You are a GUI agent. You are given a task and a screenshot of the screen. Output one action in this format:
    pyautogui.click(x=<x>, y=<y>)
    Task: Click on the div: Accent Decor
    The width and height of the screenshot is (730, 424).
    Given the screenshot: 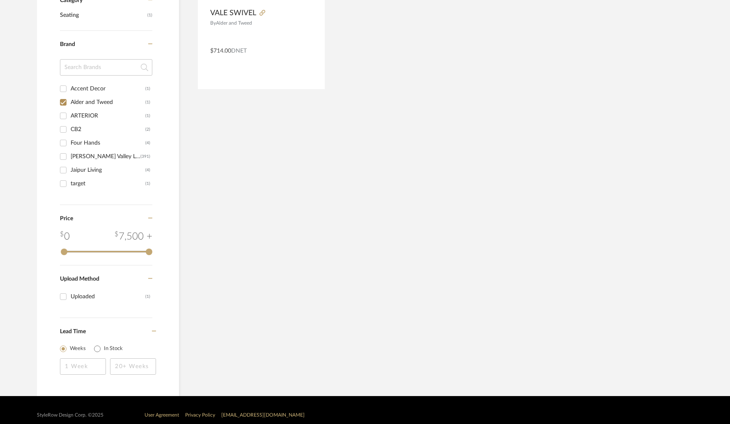 What is the action you would take?
    pyautogui.click(x=108, y=89)
    